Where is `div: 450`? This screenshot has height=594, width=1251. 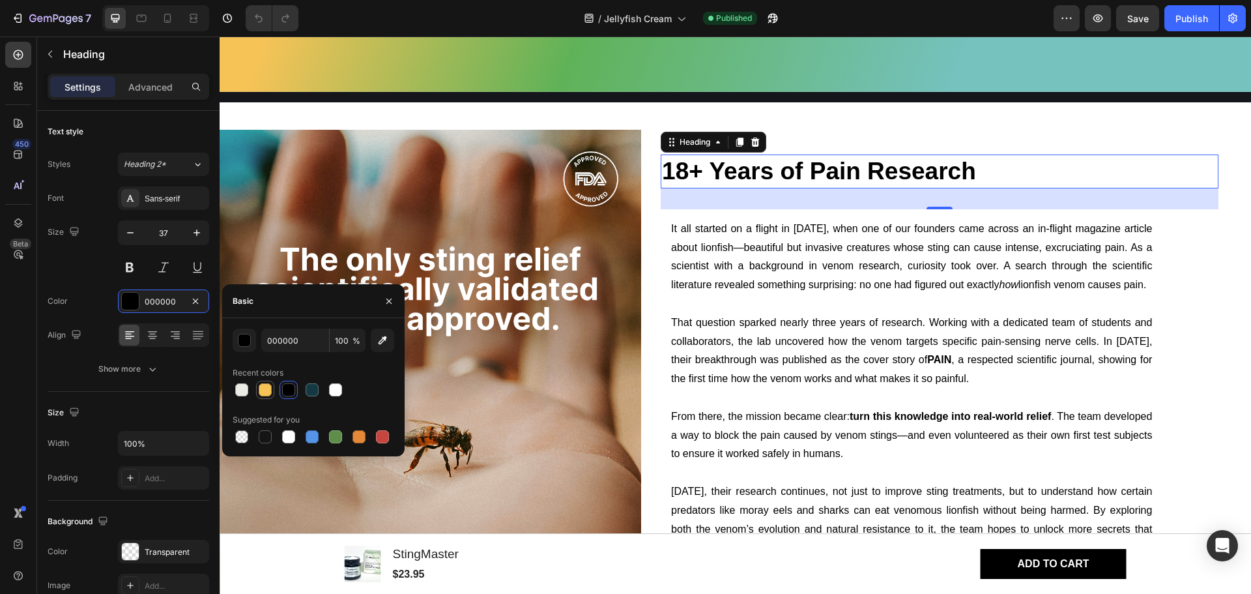 div: 450 is located at coordinates (22, 144).